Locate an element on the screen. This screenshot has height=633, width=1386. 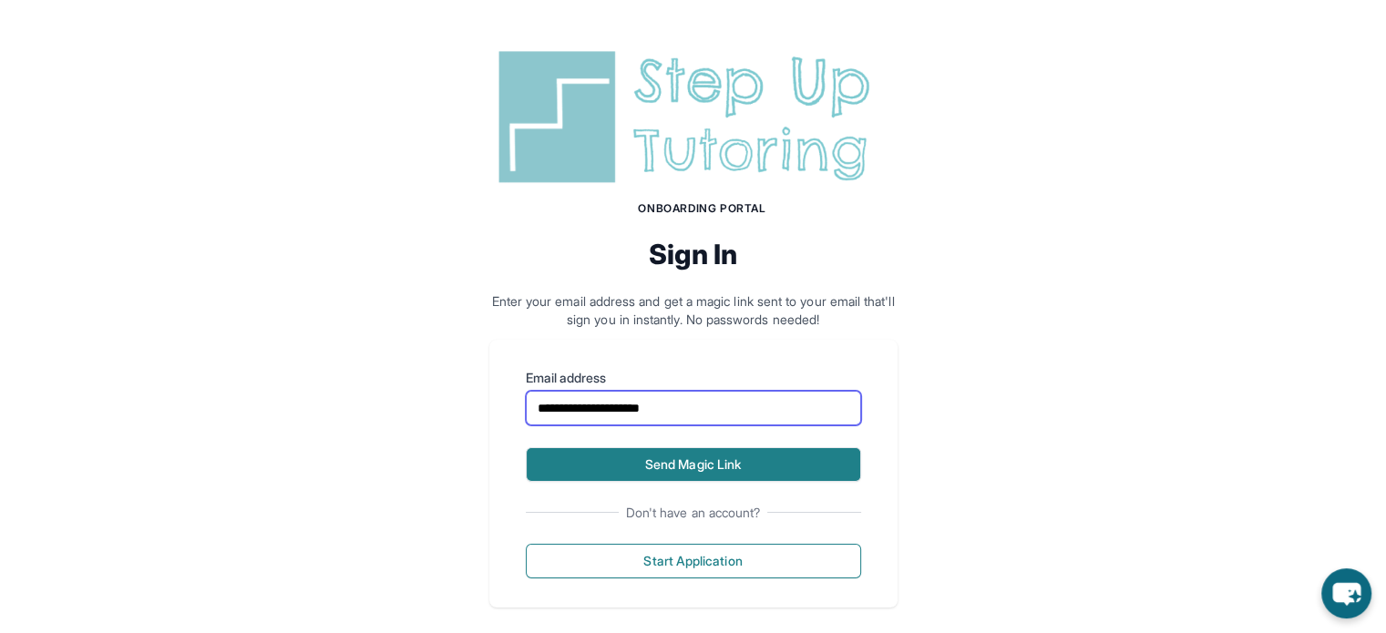
button: Send Magic Link is located at coordinates (693, 465).